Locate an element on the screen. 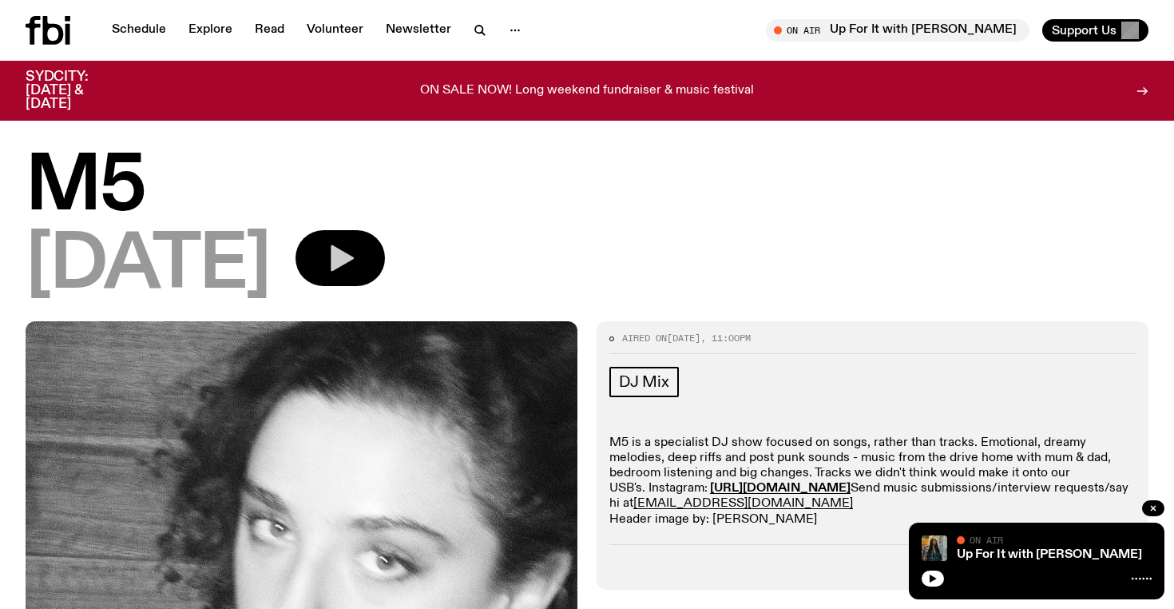 The width and height of the screenshot is (1174, 609). span: , 11:00pm is located at coordinates (725, 338).